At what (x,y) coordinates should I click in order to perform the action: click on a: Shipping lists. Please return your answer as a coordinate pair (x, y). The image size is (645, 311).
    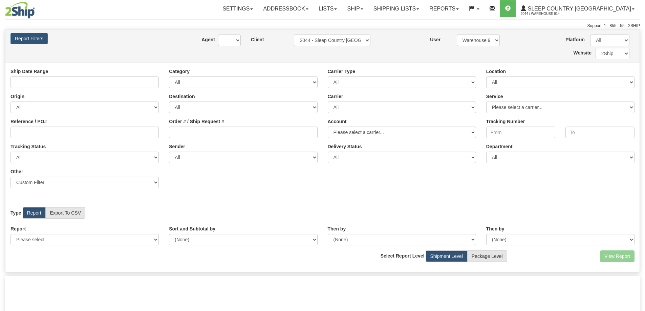
    Looking at the image, I should click on (396, 9).